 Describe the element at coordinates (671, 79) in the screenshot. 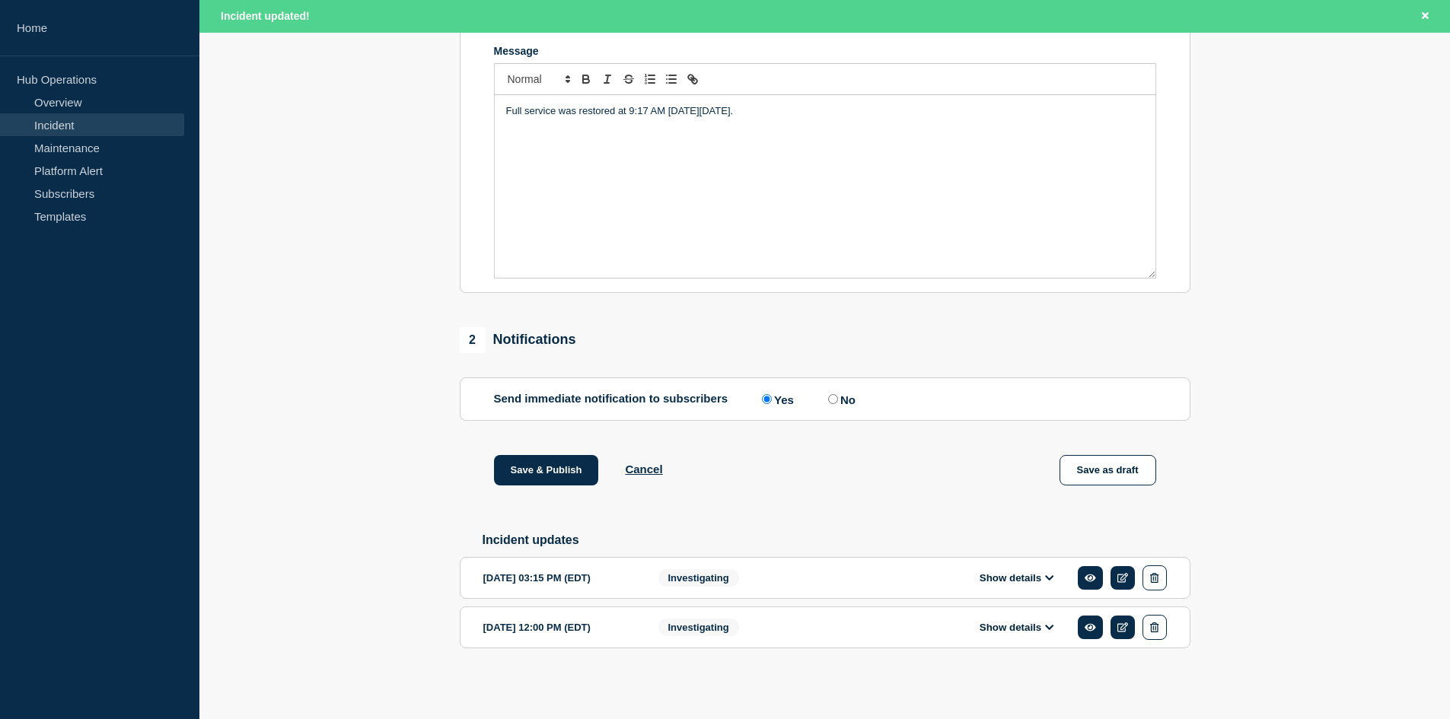

I see `button: Toggle bulleted list` at that location.